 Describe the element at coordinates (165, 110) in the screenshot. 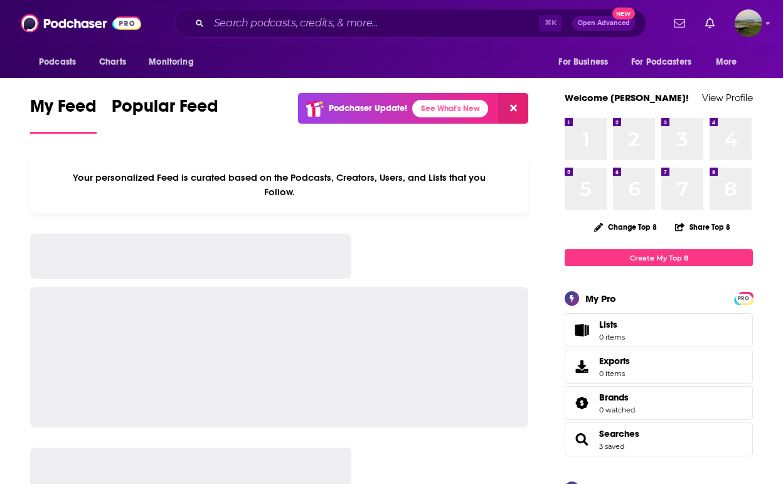

I see `span: Popular Feed` at that location.